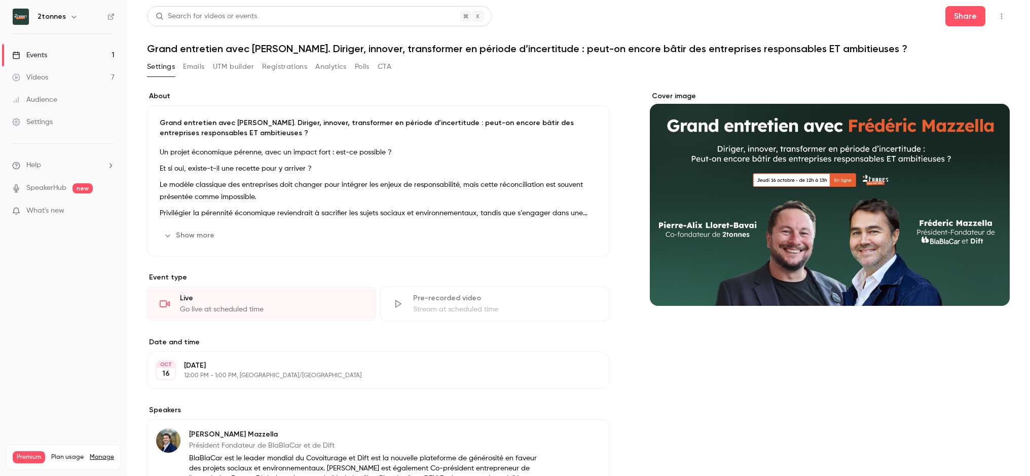 The width and height of the screenshot is (1030, 476). Describe the element at coordinates (284, 67) in the screenshot. I see `button: Registrations` at that location.